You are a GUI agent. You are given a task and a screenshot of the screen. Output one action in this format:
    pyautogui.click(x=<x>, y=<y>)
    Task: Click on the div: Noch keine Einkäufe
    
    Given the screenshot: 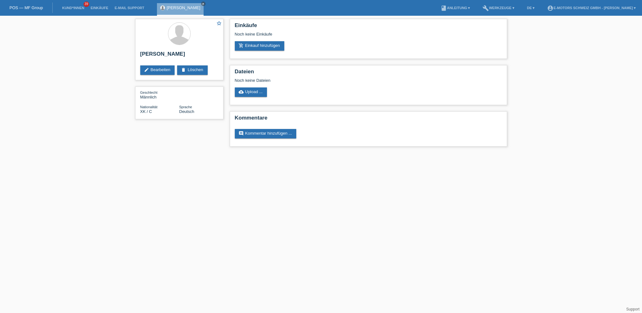 What is the action you would take?
    pyautogui.click(x=368, y=37)
    